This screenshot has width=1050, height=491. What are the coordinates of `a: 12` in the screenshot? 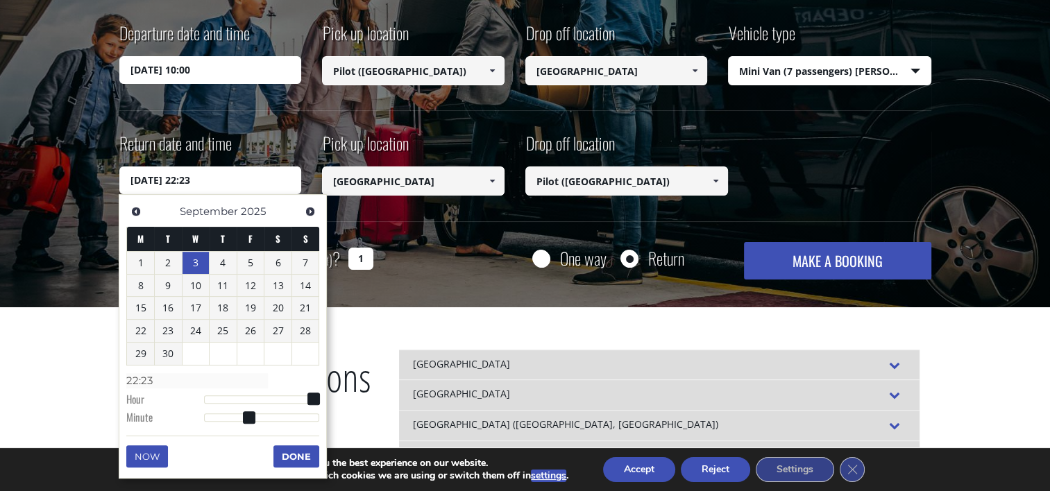 It's located at (251, 286).